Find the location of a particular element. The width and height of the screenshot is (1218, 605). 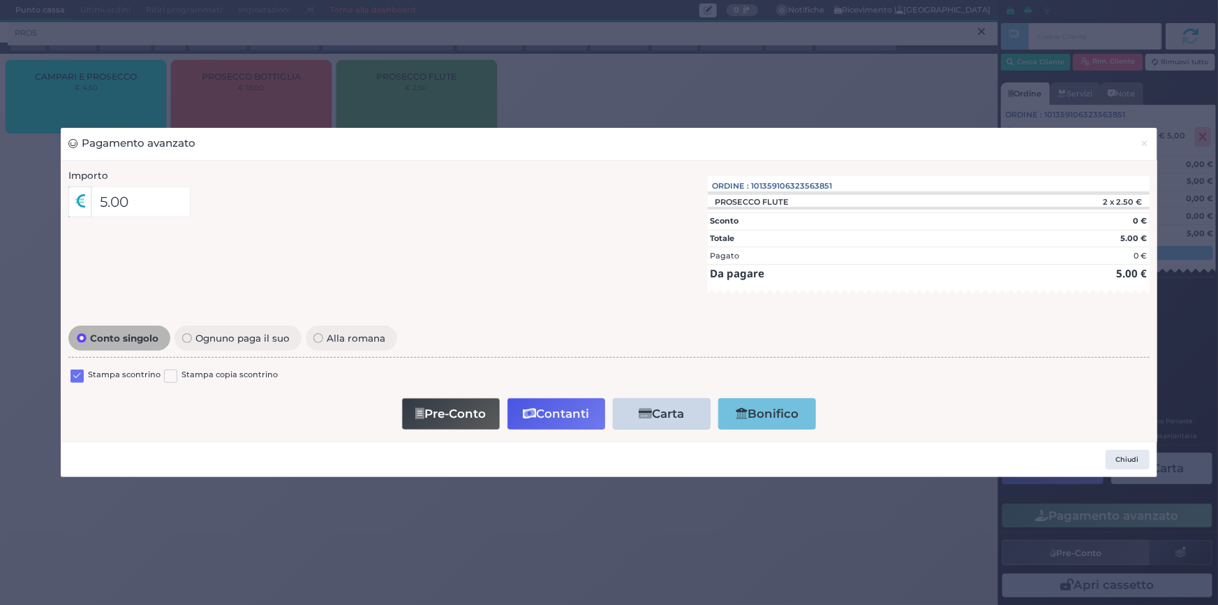

strong: Totale is located at coordinates (722, 238).